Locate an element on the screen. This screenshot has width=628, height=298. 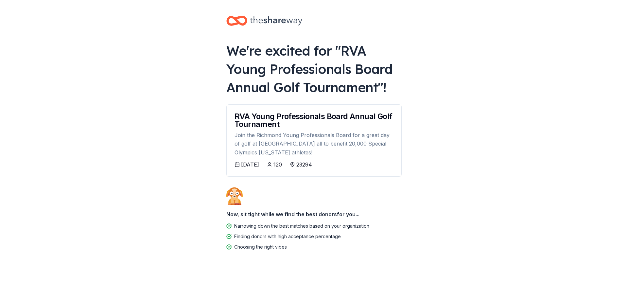
div: Choosing the right vibes is located at coordinates (261, 247).